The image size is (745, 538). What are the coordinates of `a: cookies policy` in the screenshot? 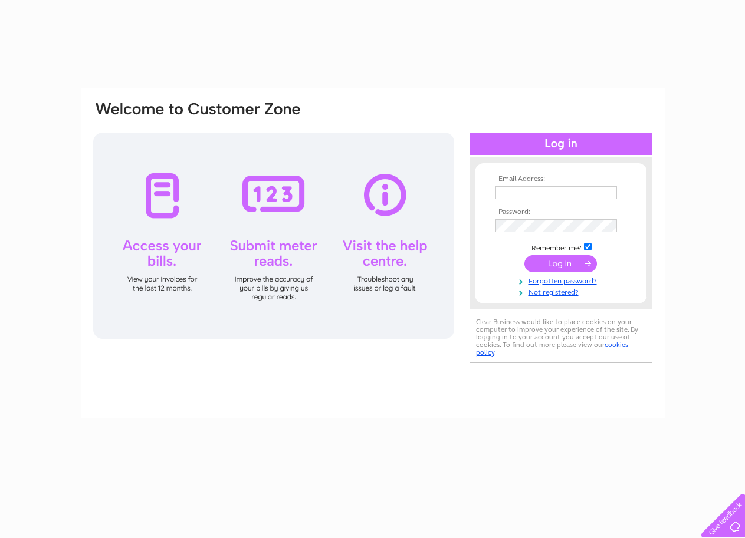 It's located at (552, 349).